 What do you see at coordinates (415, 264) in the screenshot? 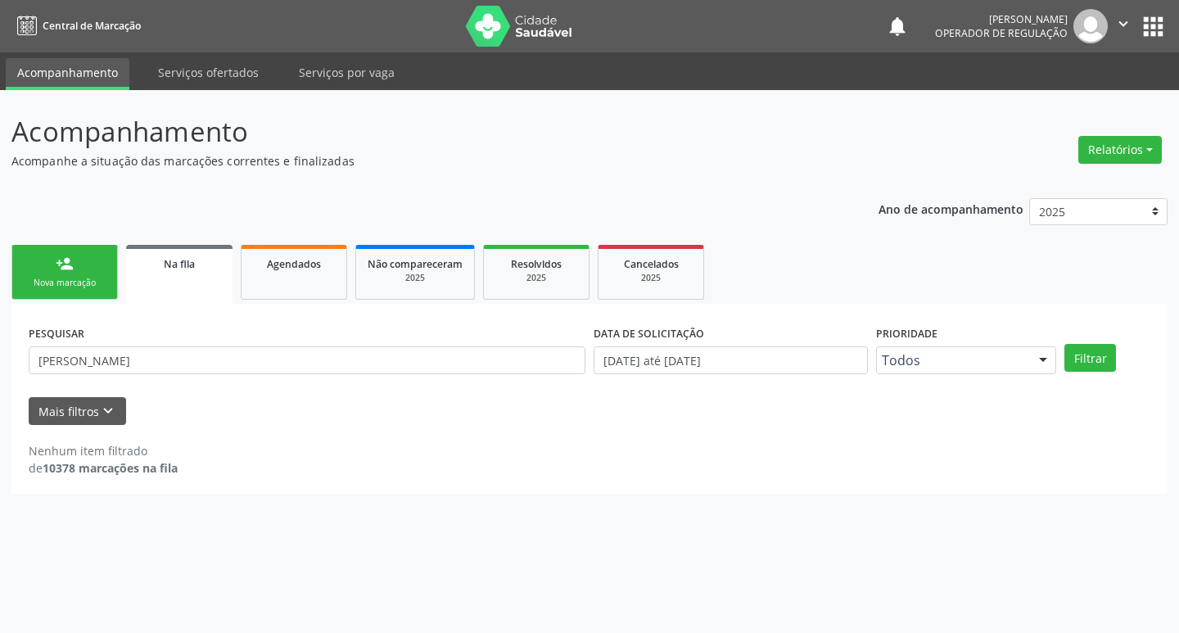
I see `span: Não compareceram` at bounding box center [415, 264].